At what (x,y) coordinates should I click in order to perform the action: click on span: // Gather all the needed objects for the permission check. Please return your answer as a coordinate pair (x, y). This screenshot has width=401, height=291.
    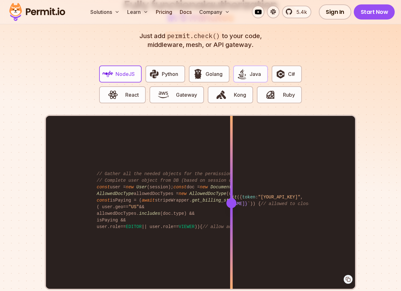
    Looking at the image, I should click on (172, 174).